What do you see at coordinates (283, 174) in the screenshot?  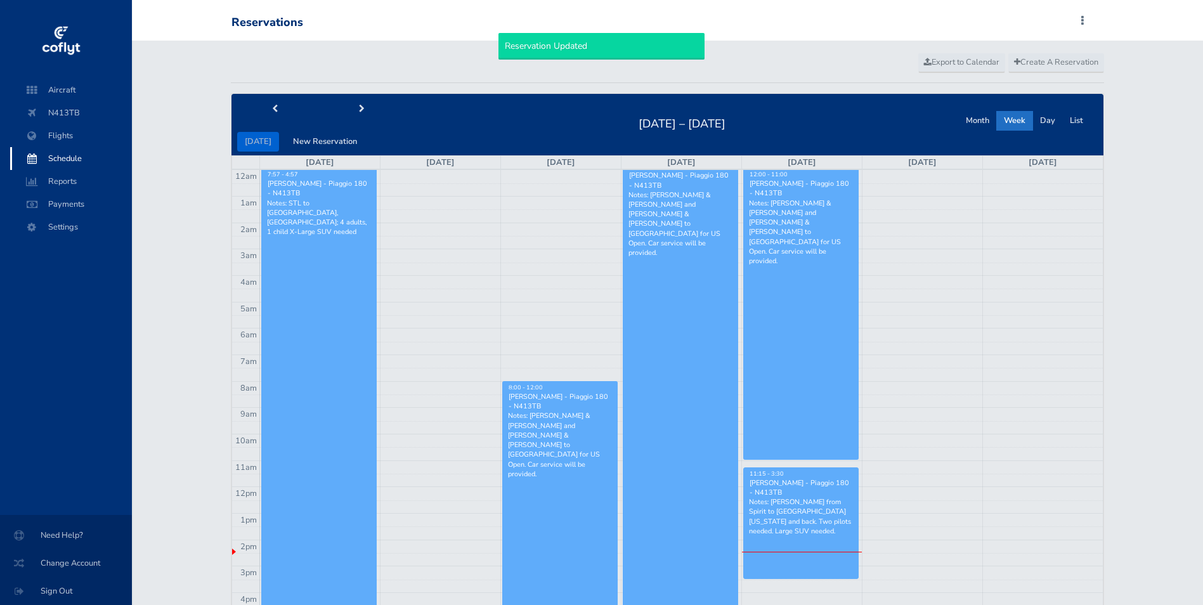 I see `span: 7:57 - 4:57` at bounding box center [283, 174].